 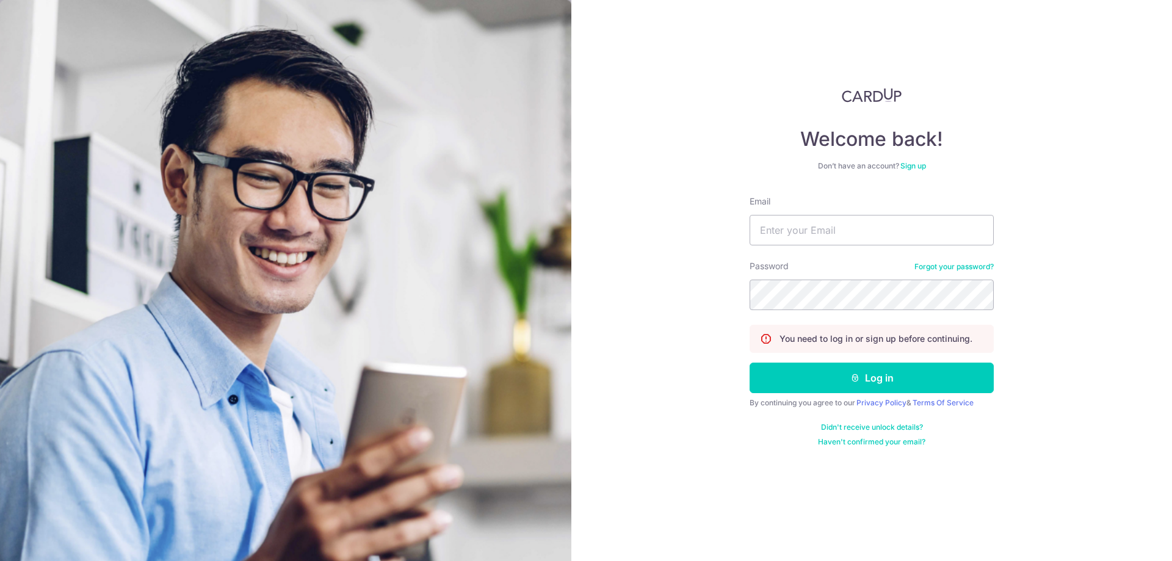 I want to click on h4: Welcome back!, so click(x=872, y=139).